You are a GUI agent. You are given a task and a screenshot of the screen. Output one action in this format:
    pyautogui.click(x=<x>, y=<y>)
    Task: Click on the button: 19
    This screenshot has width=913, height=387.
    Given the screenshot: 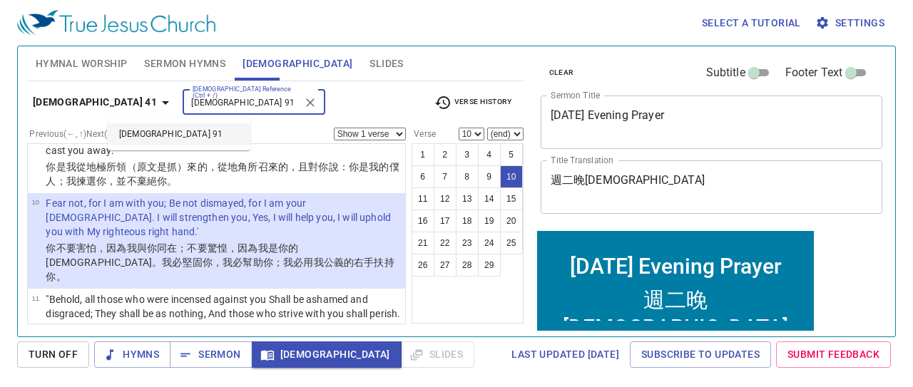 What is the action you would take?
    pyautogui.click(x=489, y=221)
    